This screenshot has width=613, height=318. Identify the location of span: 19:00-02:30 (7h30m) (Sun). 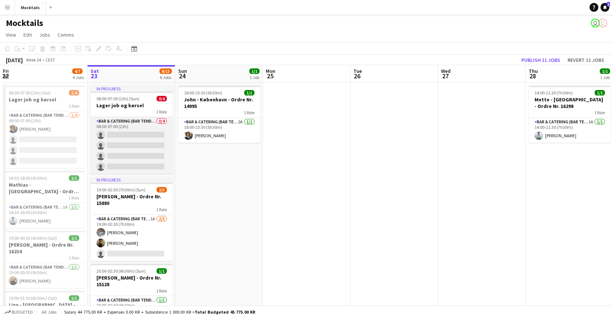
(121, 190).